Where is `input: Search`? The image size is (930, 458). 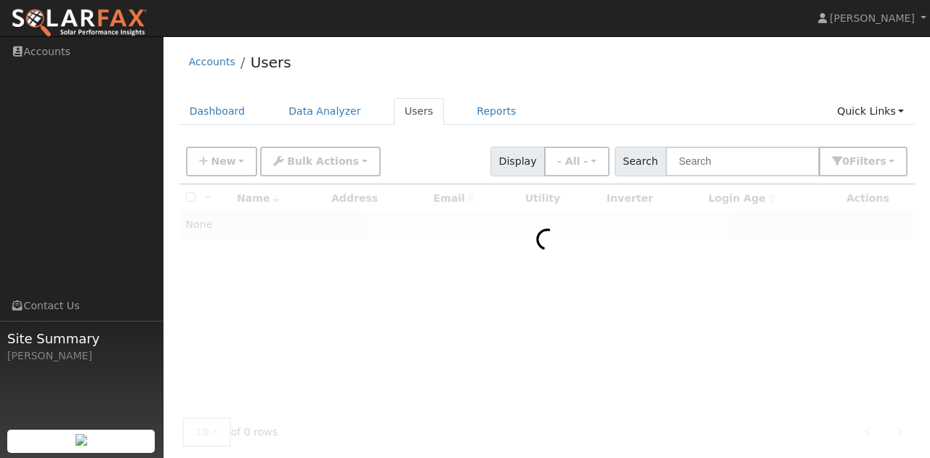 input: Search is located at coordinates (742, 161).